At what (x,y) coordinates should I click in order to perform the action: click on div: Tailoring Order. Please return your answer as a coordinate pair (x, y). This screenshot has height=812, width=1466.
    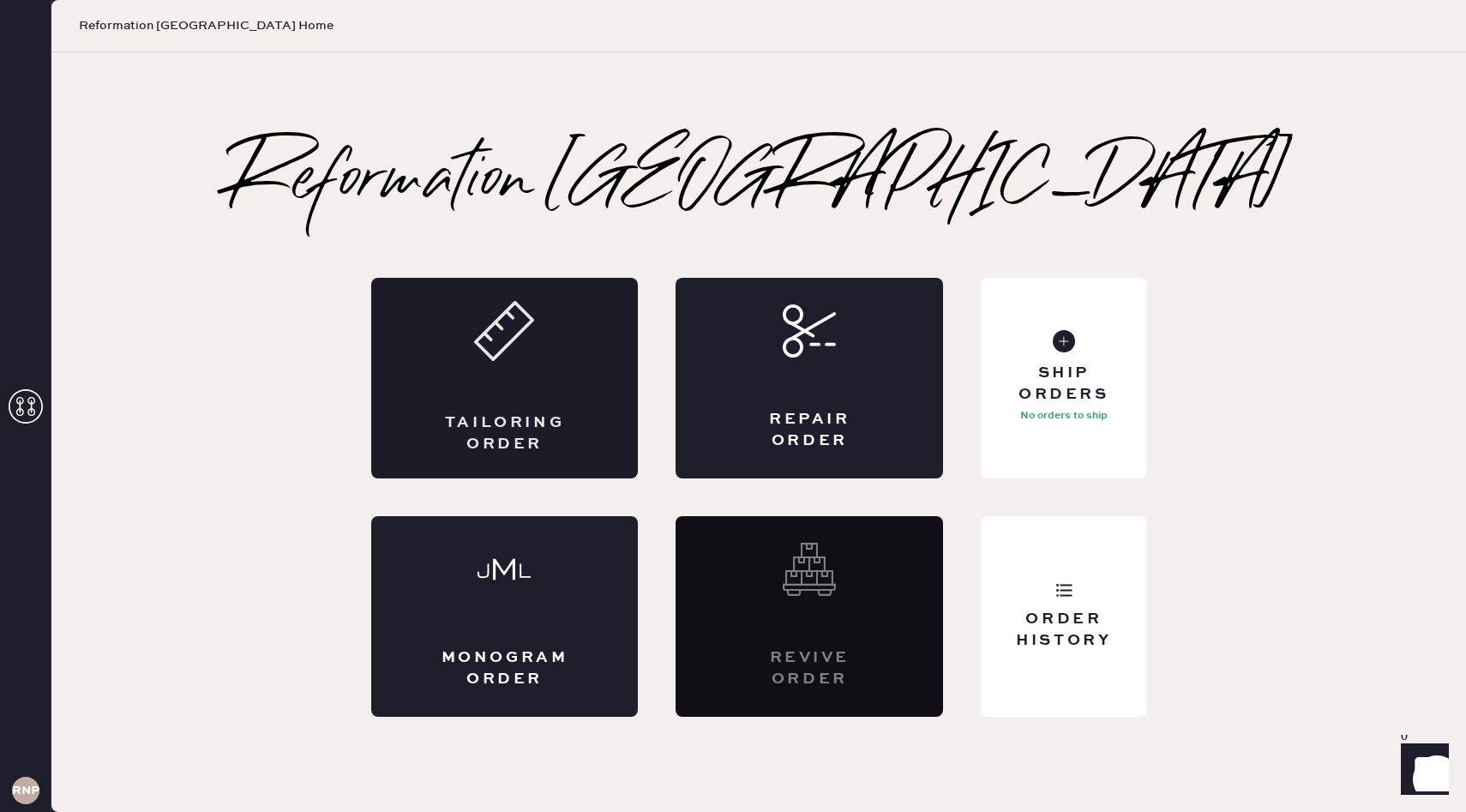
    Looking at the image, I should click on (505, 434).